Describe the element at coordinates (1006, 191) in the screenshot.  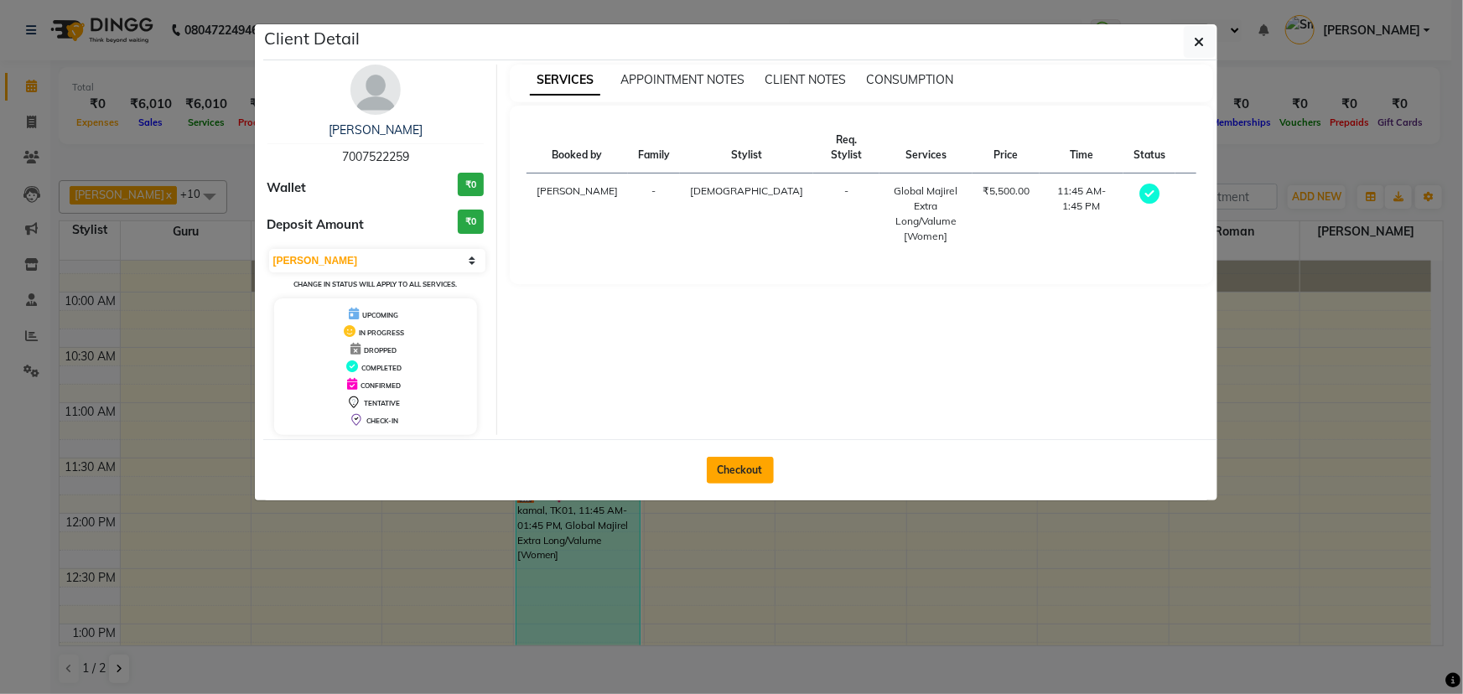
I see `div: ₹5,500.00` at that location.